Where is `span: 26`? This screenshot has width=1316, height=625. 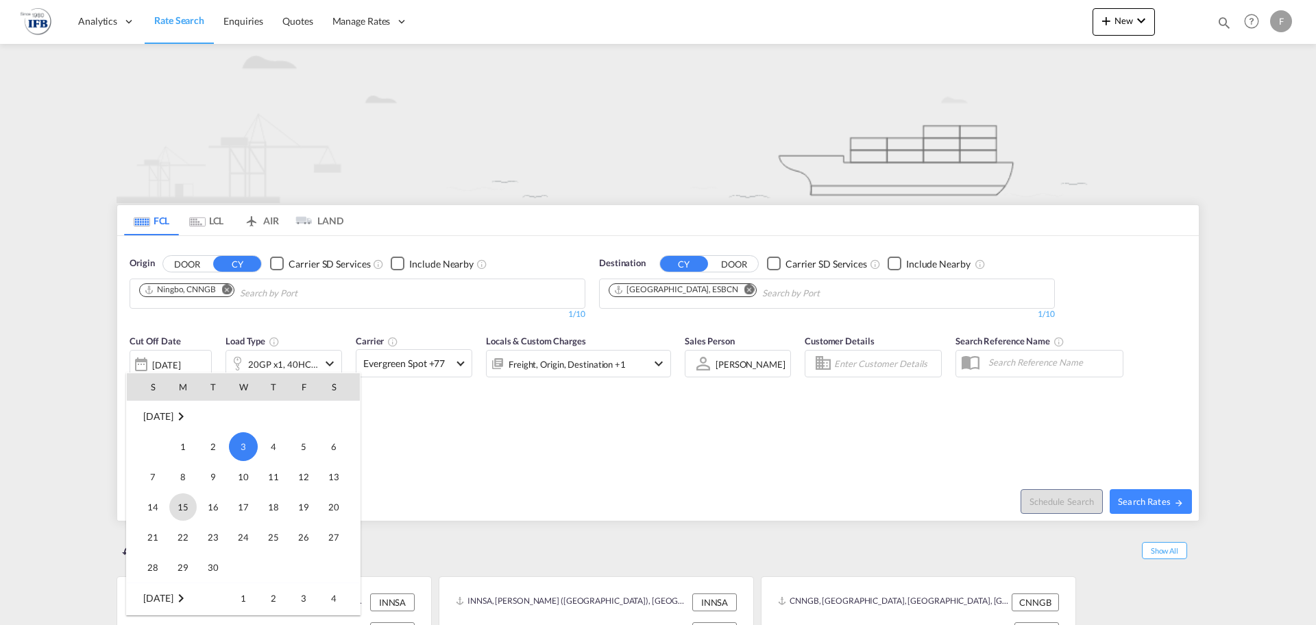
span: 26 is located at coordinates (304, 537).